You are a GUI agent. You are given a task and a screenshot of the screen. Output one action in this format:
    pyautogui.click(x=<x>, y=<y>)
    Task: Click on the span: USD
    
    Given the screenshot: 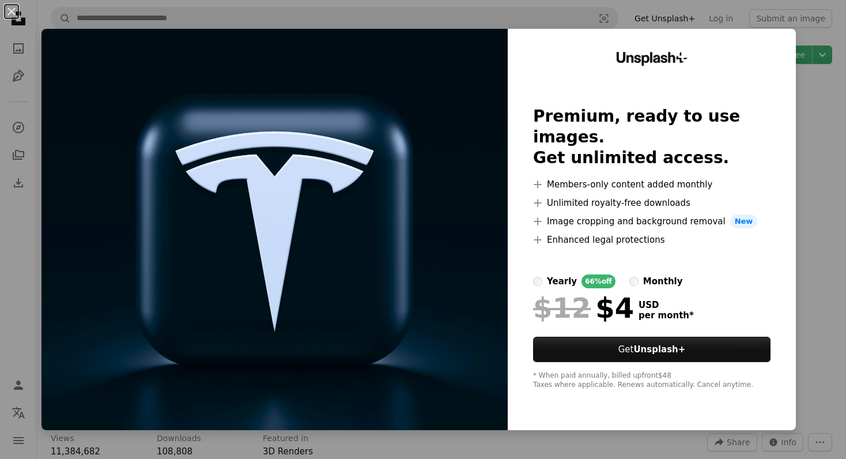 What is the action you would take?
    pyautogui.click(x=666, y=305)
    